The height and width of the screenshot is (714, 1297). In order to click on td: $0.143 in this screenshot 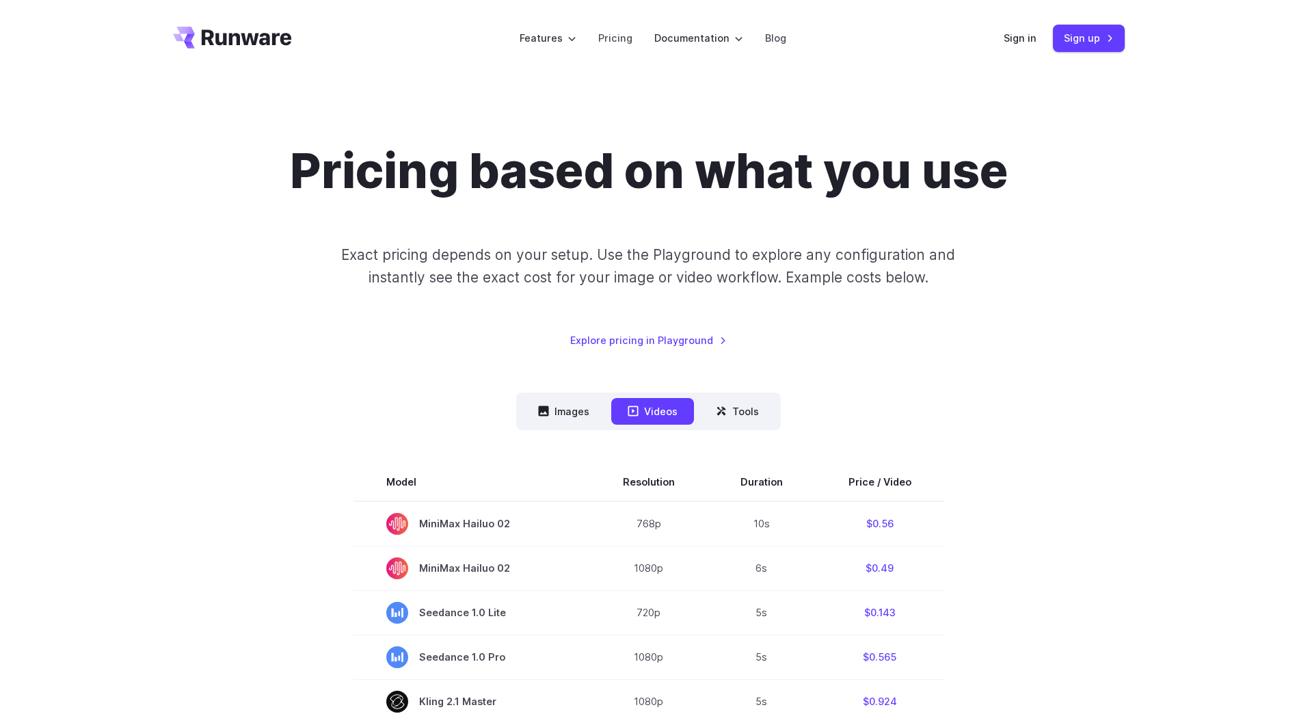, I will do `click(880, 612)`.